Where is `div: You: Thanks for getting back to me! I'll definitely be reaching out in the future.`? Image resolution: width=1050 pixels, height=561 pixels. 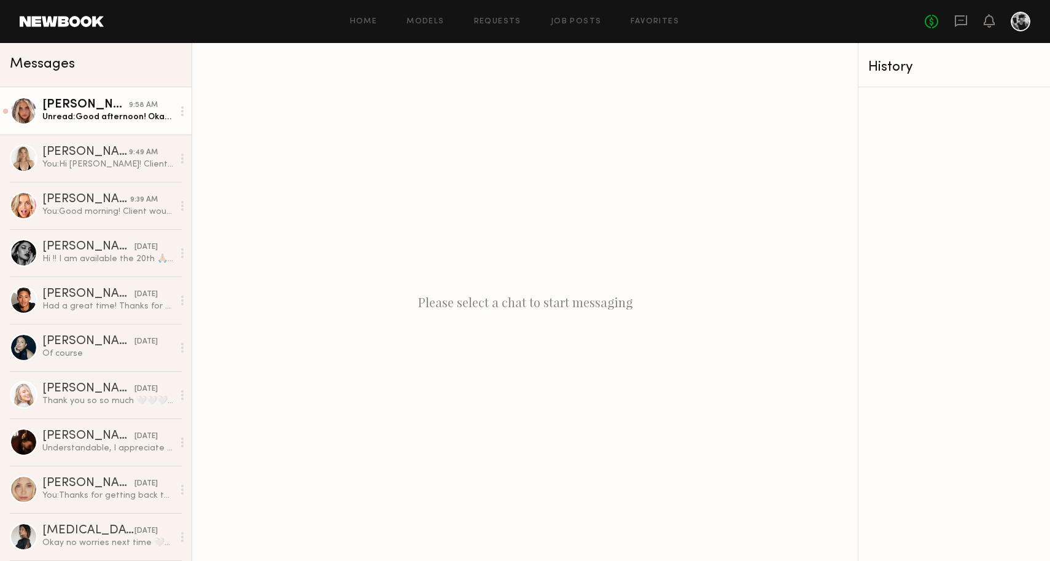
div: You: Thanks for getting back to me! I'll definitely be reaching out in the future. is located at coordinates (107, 495).